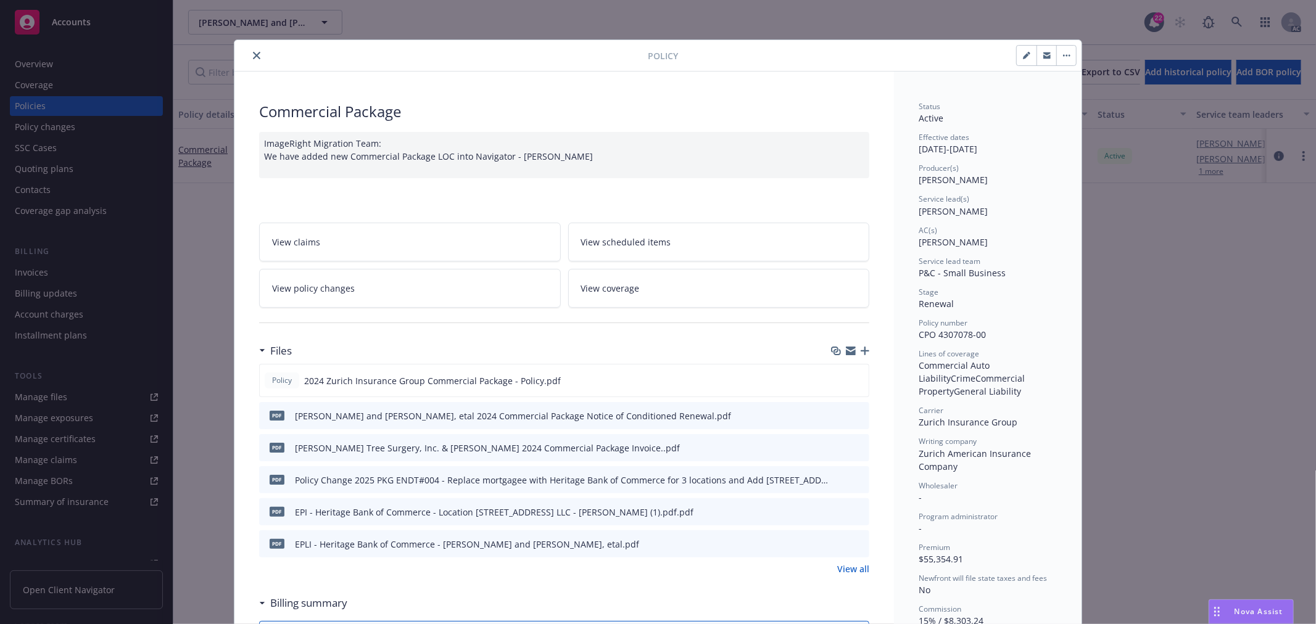  I want to click on span: Status, so click(929, 106).